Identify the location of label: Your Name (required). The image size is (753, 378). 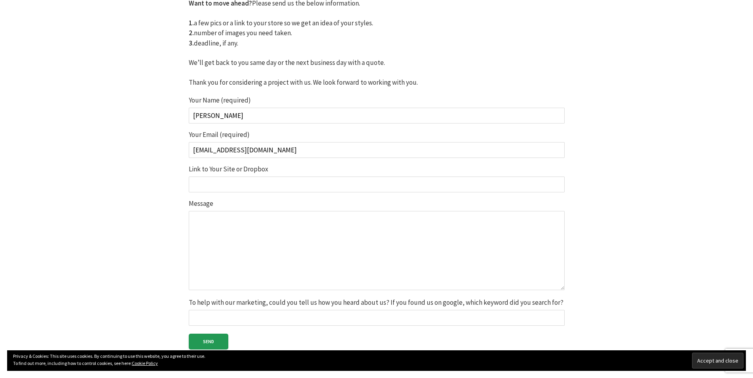
(377, 110).